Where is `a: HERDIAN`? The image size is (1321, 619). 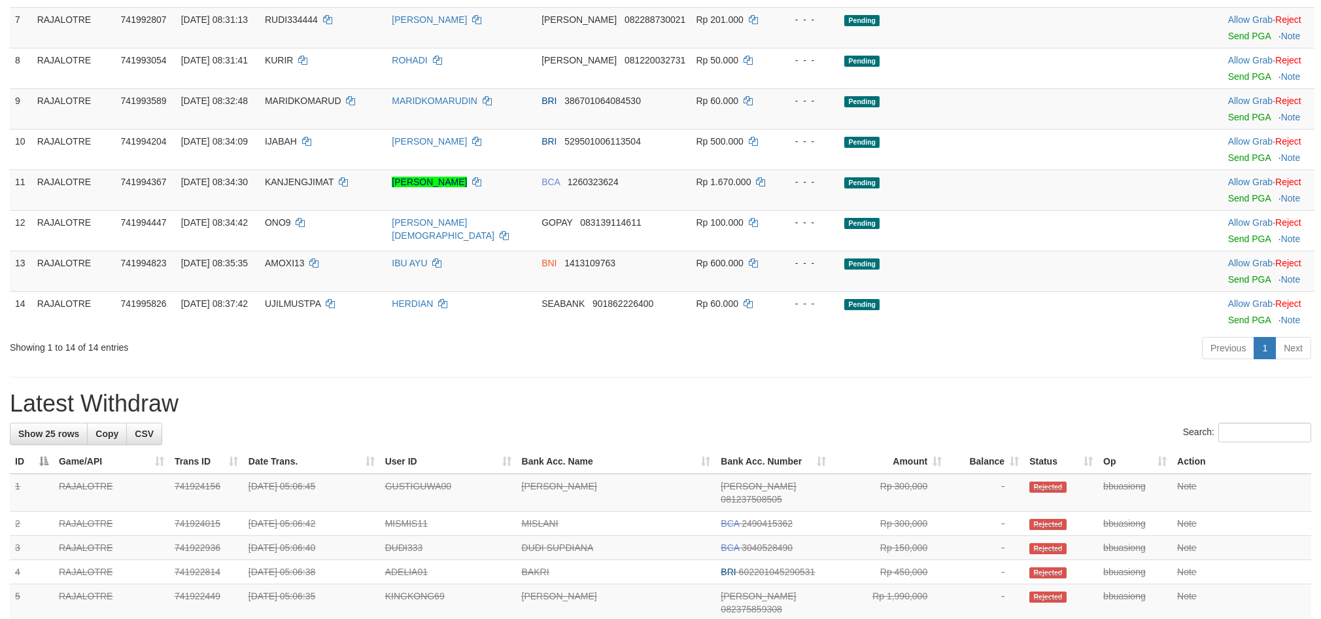 a: HERDIAN is located at coordinates (412, 303).